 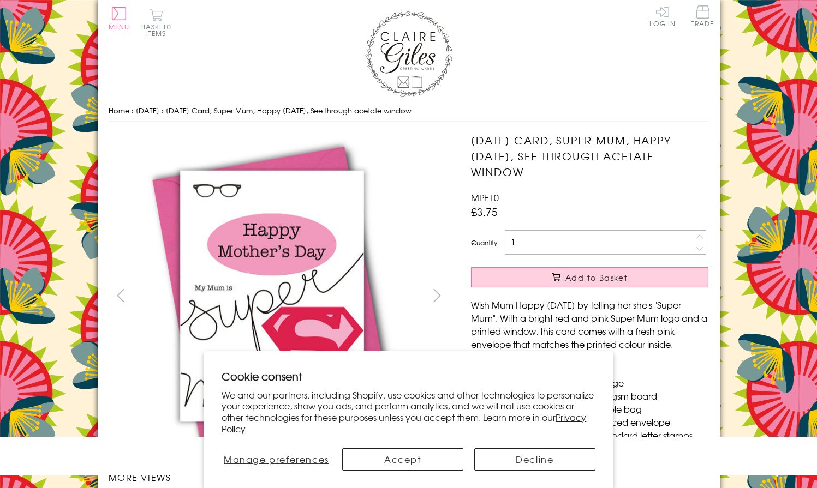 I want to click on span: Add to Basket, so click(x=597, y=278).